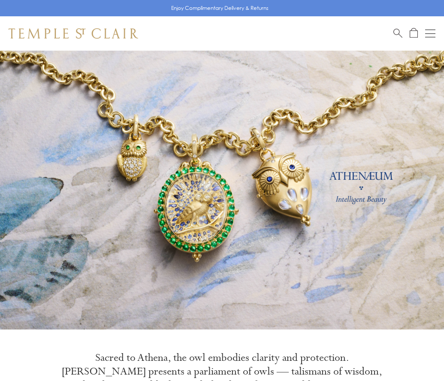 The width and height of the screenshot is (444, 381). Describe the element at coordinates (398, 33) in the screenshot. I see `a: Search` at that location.